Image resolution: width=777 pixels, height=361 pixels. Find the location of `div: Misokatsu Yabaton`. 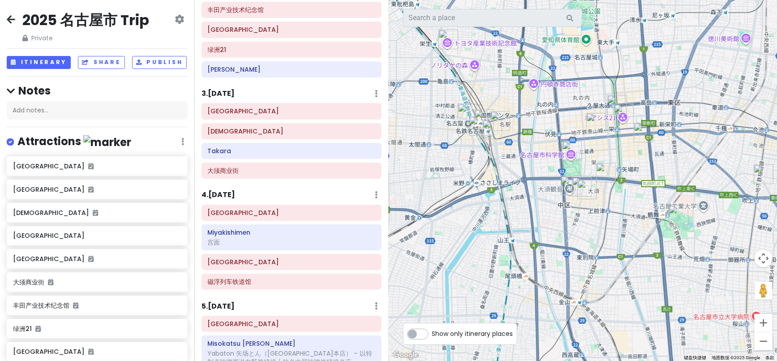

div: Misokatsu Yabaton is located at coordinates (468, 113).